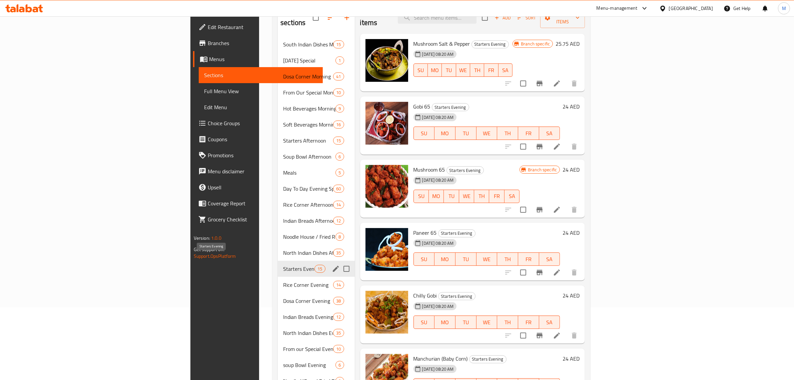 The image size is (794, 380). Describe the element at coordinates (261, 107) in the screenshot. I see `span: Edit Menu` at that location.